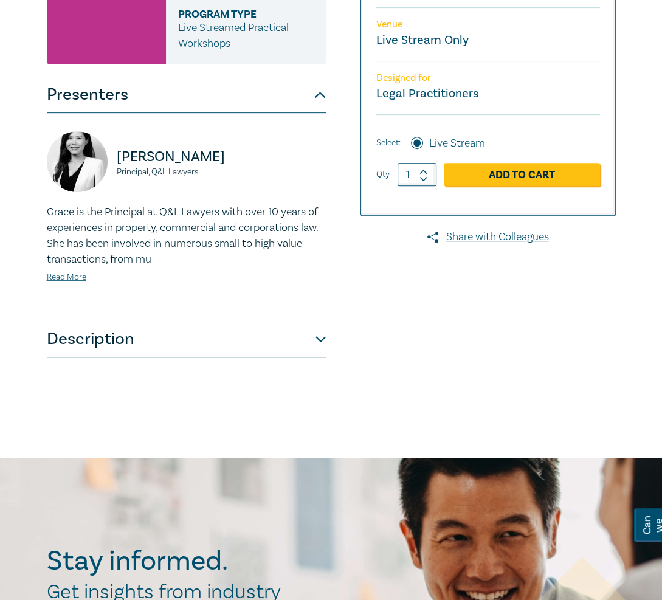  I want to click on h2: Stay informed., so click(190, 561).